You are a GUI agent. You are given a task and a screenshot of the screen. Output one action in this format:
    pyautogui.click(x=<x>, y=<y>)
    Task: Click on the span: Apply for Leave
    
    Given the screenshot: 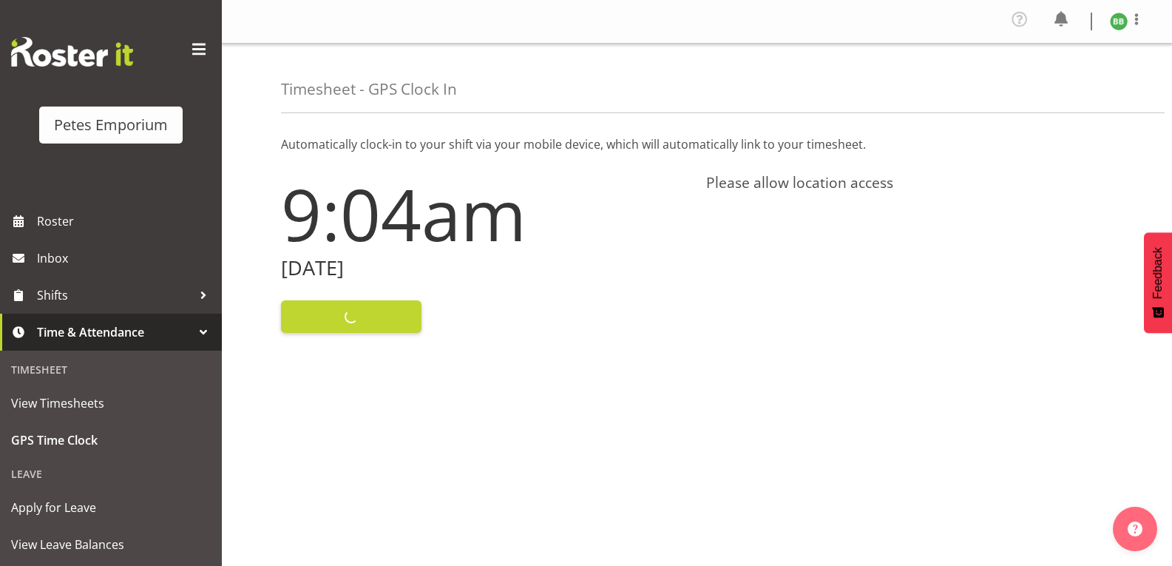 What is the action you would take?
    pyautogui.click(x=111, y=507)
    